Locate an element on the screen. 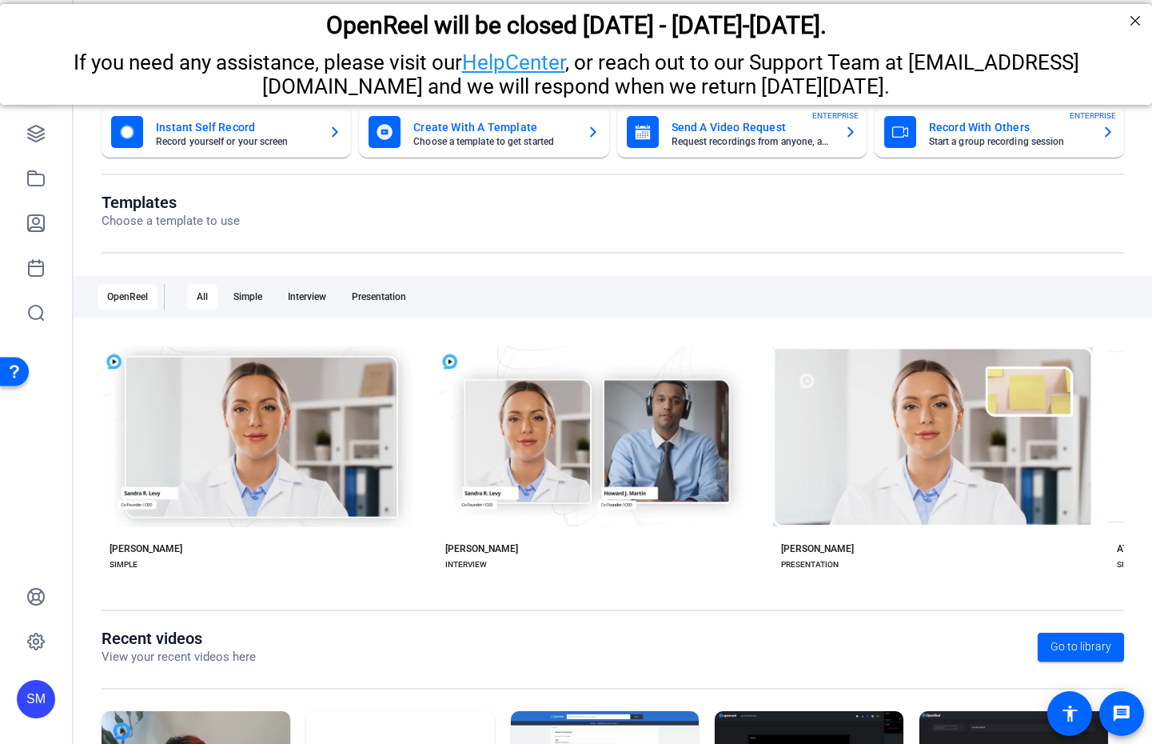 Image resolution: width=1152 pixels, height=744 pixels. button: Instant Self RecordRecord yourself or your screen is located at coordinates (226, 132).